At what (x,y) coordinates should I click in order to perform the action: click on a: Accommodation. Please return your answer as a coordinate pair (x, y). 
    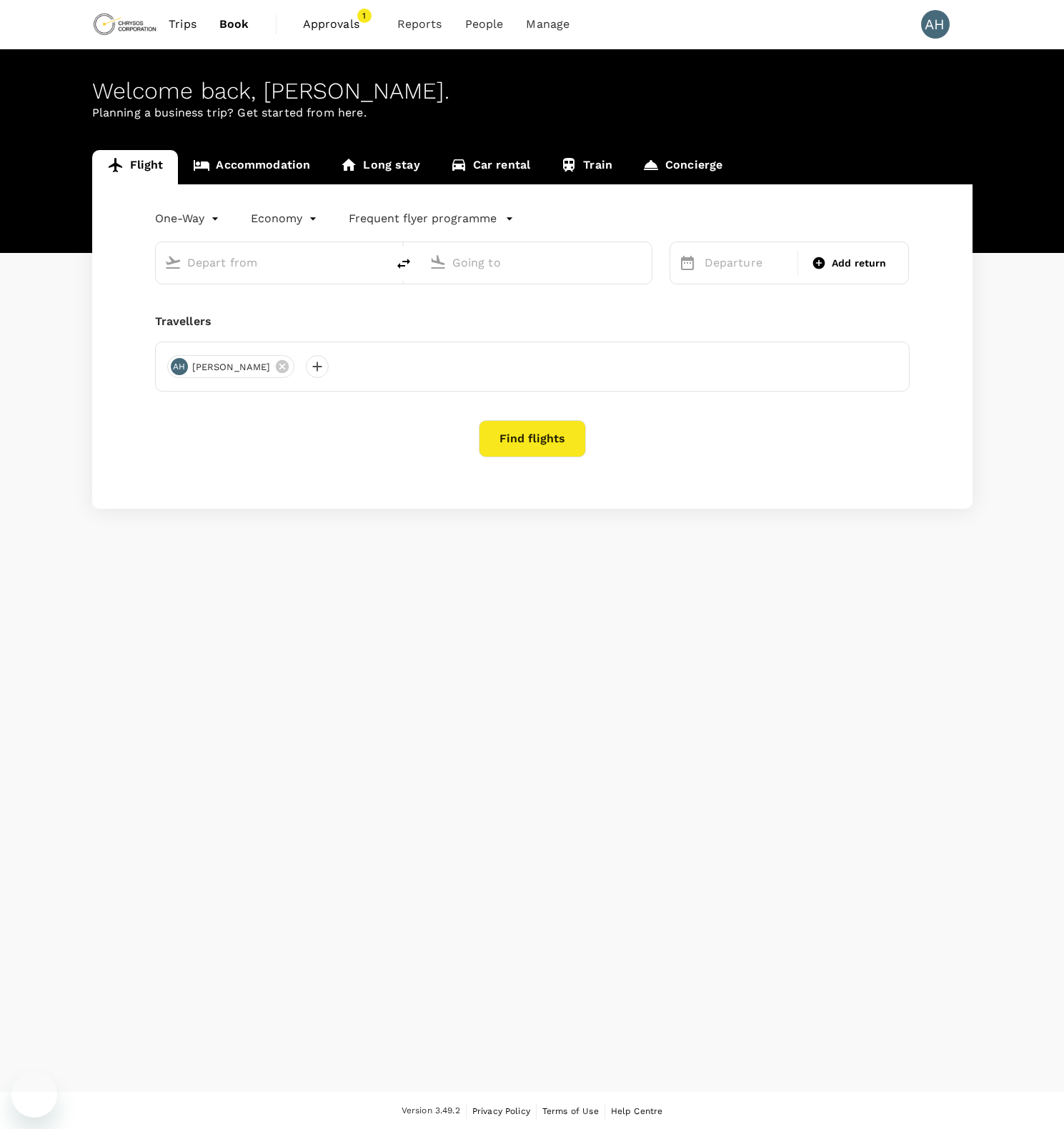
    Looking at the image, I should click on (251, 167).